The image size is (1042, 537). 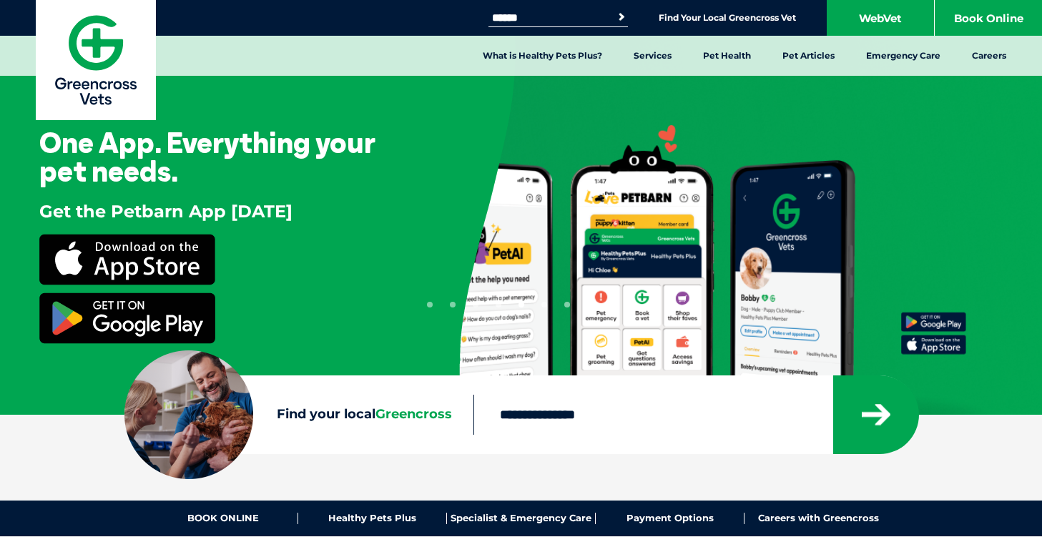 What do you see at coordinates (453, 305) in the screenshot?
I see `button: 2 of 9` at bounding box center [453, 305].